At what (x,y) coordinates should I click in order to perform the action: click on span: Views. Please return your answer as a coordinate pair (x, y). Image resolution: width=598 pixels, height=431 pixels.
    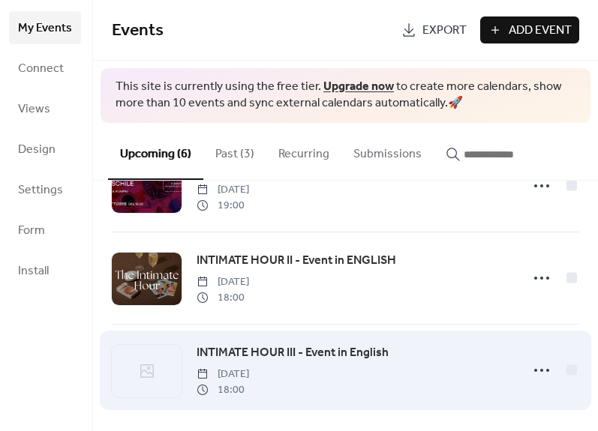
    Looking at the image, I should click on (34, 109).